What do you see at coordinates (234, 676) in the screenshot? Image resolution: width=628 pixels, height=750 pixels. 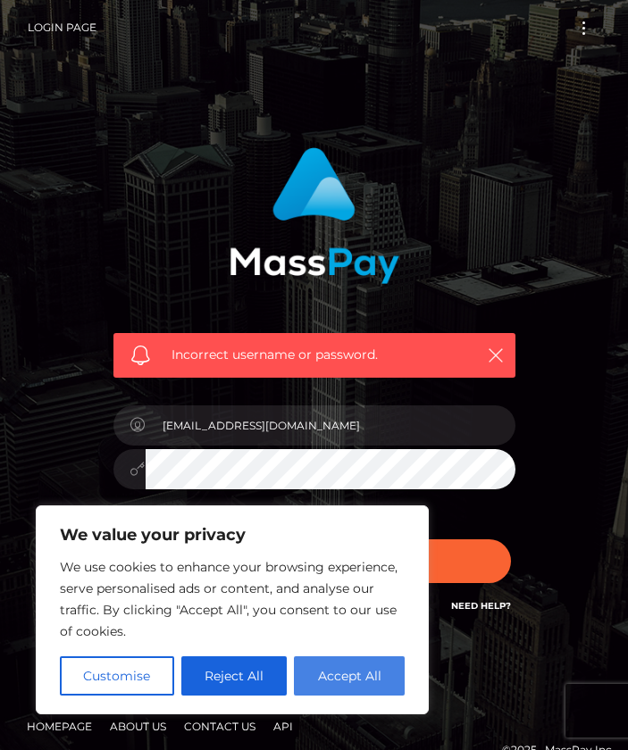 I see `button: Reject All` at bounding box center [234, 676].